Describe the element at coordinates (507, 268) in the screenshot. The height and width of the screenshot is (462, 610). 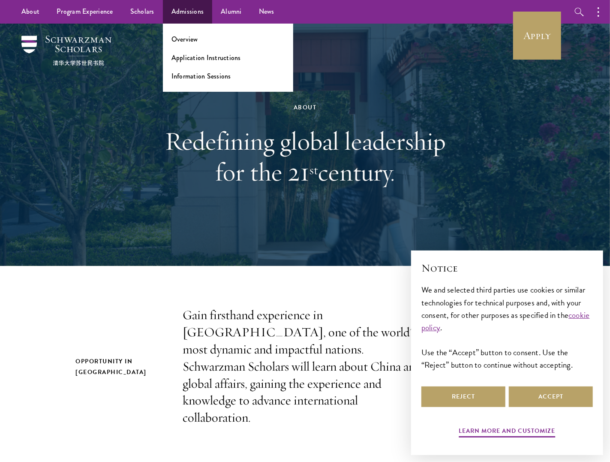
I see `h2: Notice` at that location.